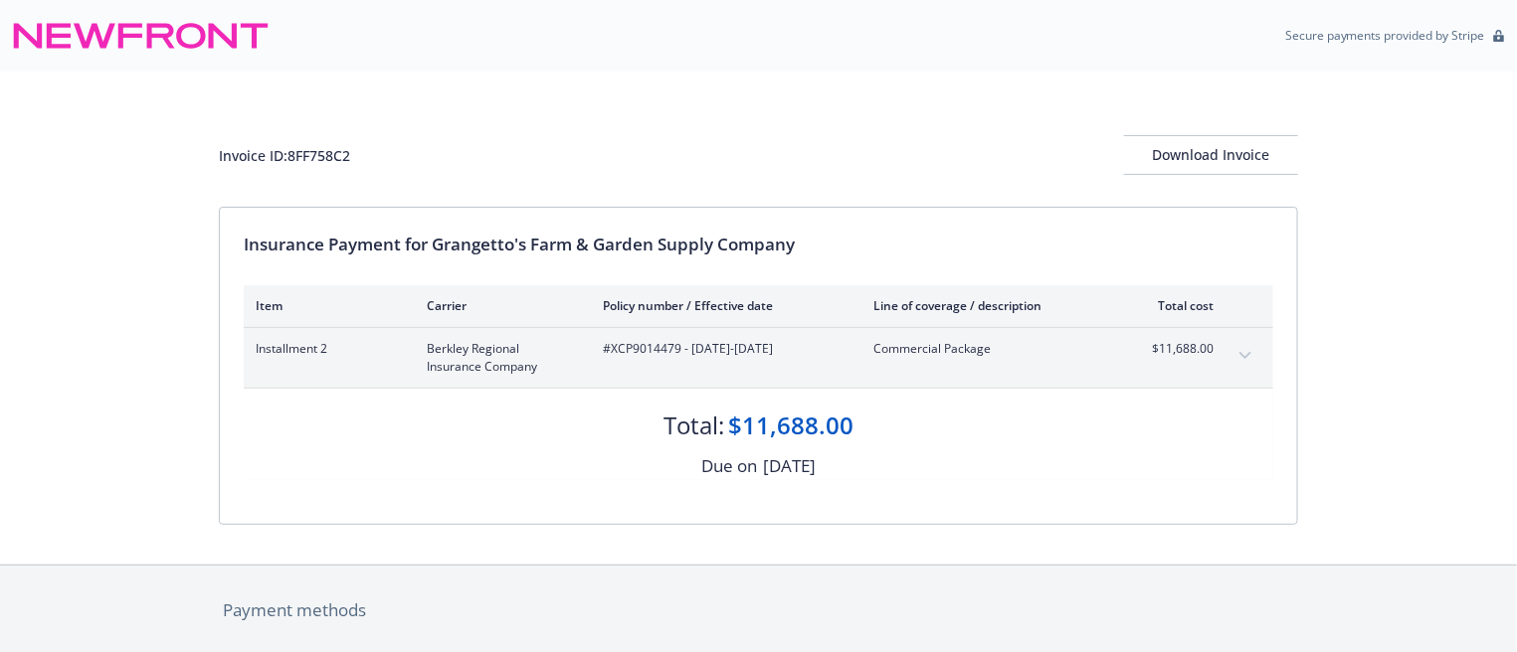  I want to click on div: Invoice ID: 8FF758C2, so click(284, 155).